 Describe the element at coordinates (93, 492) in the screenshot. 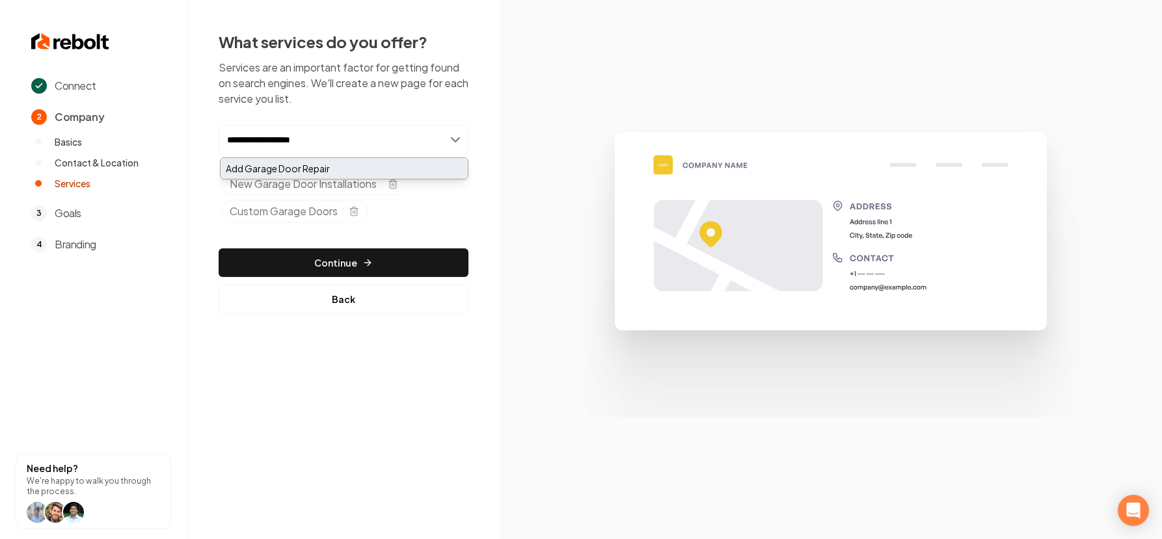

I see `button: Need help?We're happy to walk you through the process.help icon Willhelp icon Willhelp icon arwin` at that location.